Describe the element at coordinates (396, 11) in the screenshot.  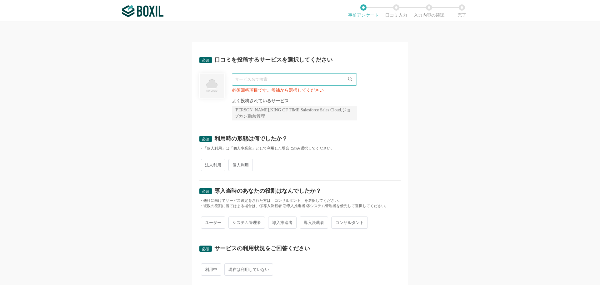
I see `li: 口コミ入力` at that location.